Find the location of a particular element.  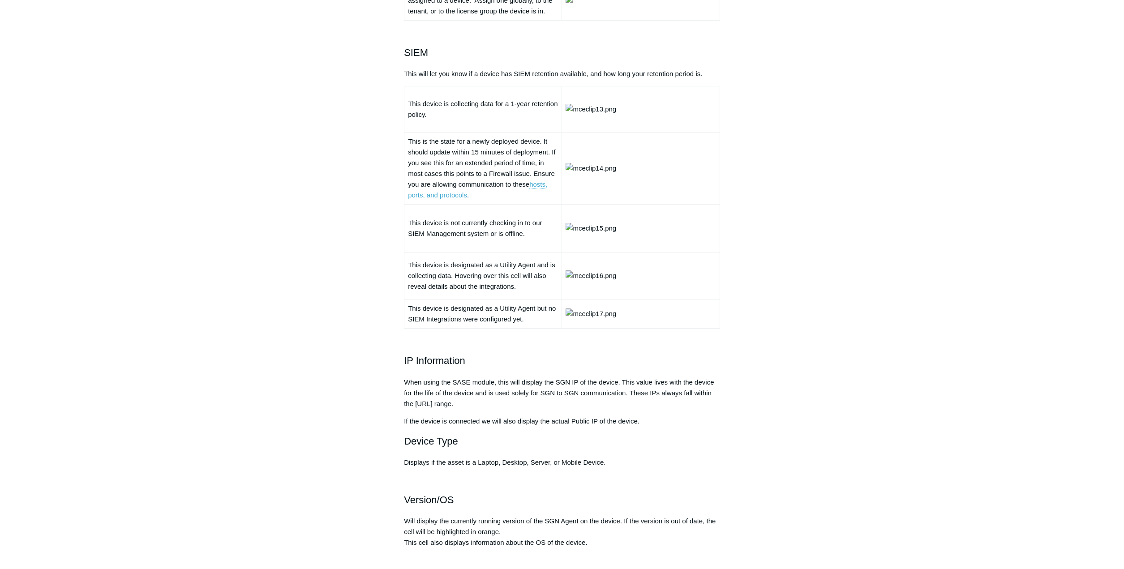

td: This device is designated as a Utility Agent and is collecting data. Hovering over this cell will... is located at coordinates (483, 276).